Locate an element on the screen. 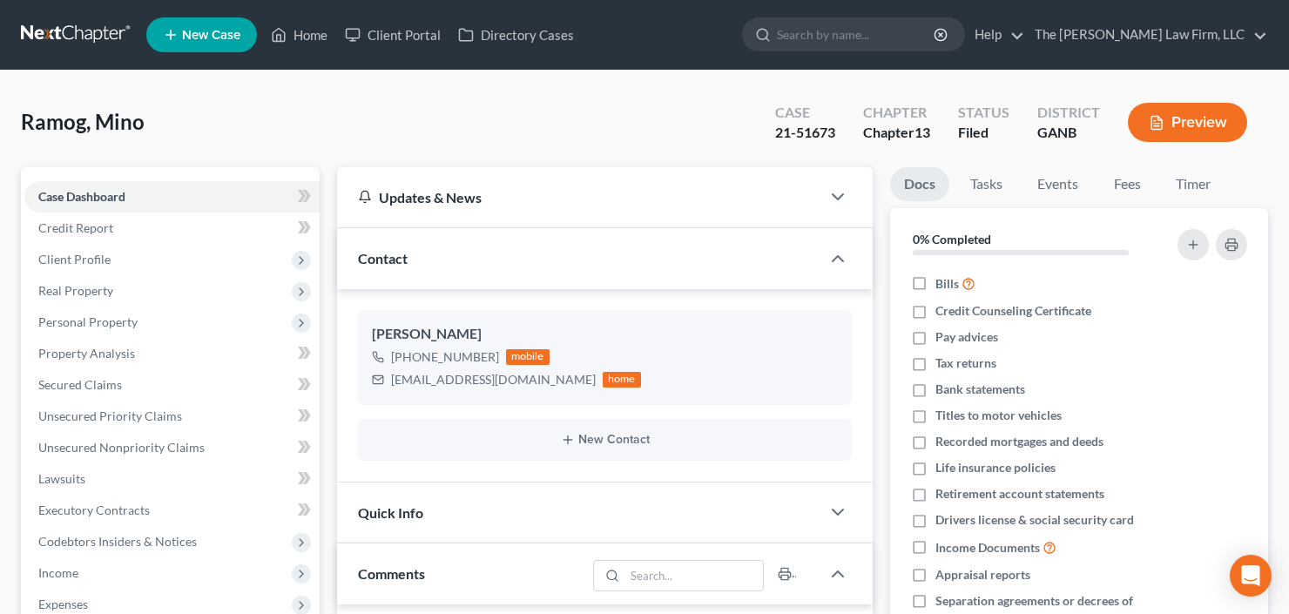  a: Fees is located at coordinates (1127, 184).